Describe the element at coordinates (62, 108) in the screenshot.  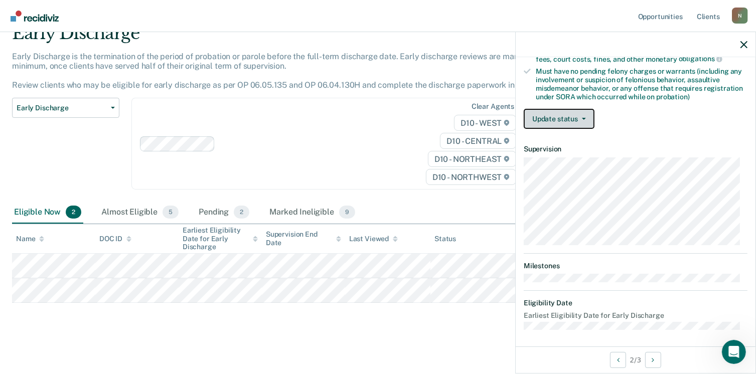
I see `span: Early Discharge` at that location.